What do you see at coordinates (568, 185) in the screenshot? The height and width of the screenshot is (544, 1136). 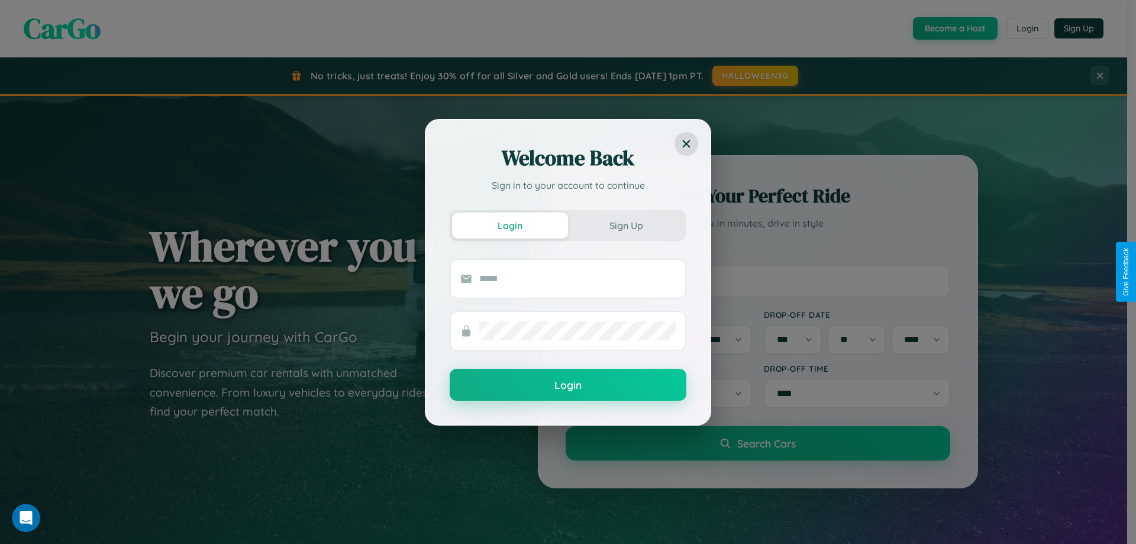 I see `p: Sign in to your account to continue` at bounding box center [568, 185].